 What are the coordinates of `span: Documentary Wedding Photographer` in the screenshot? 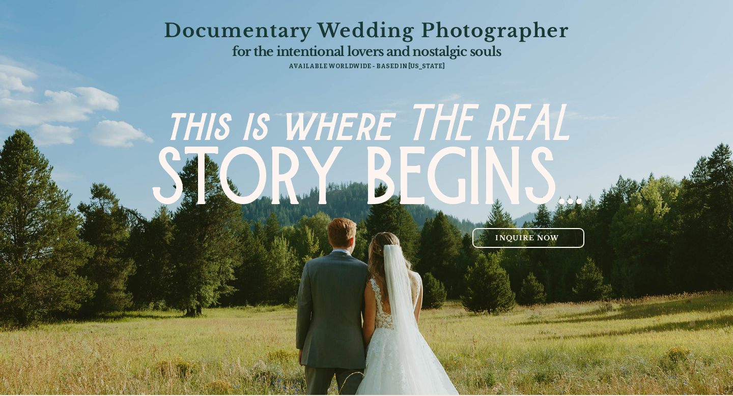 It's located at (366, 31).